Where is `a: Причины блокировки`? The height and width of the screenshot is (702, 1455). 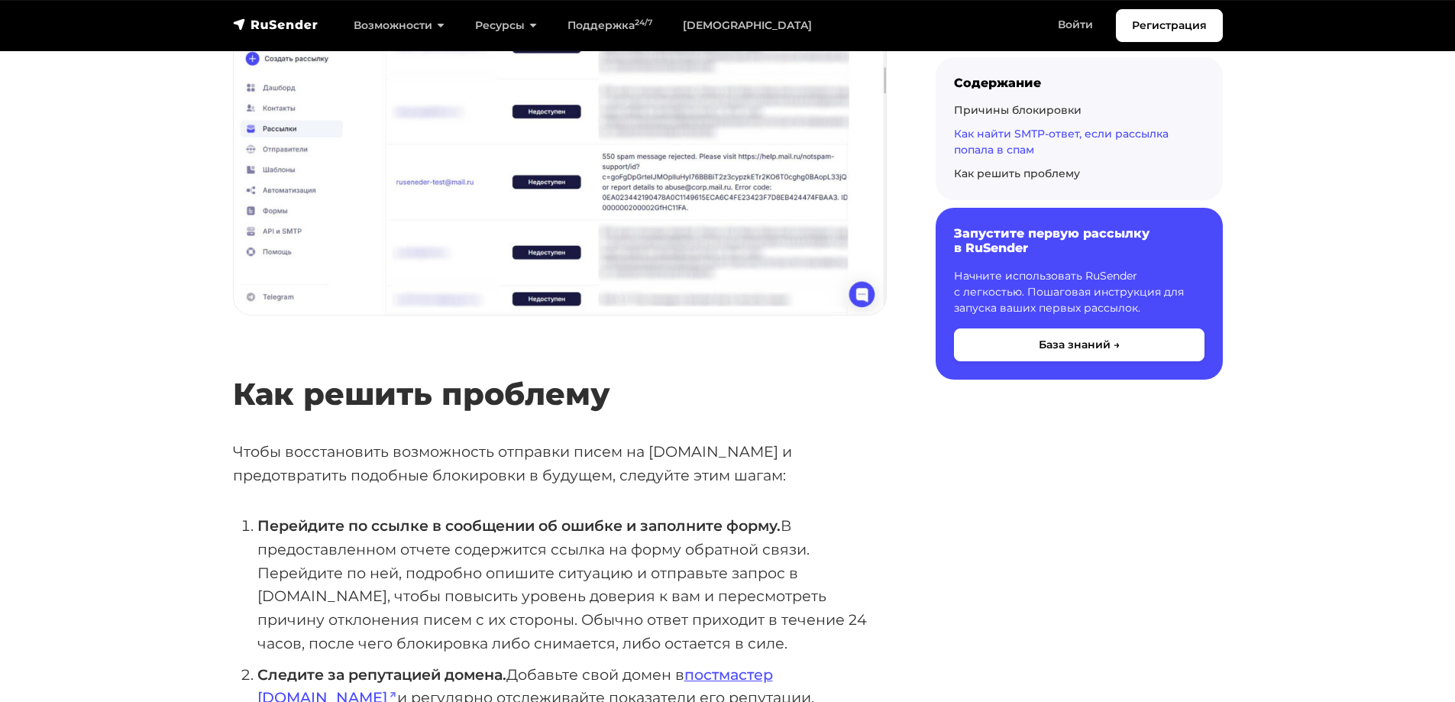
a: Причины блокировки is located at coordinates (1017, 110).